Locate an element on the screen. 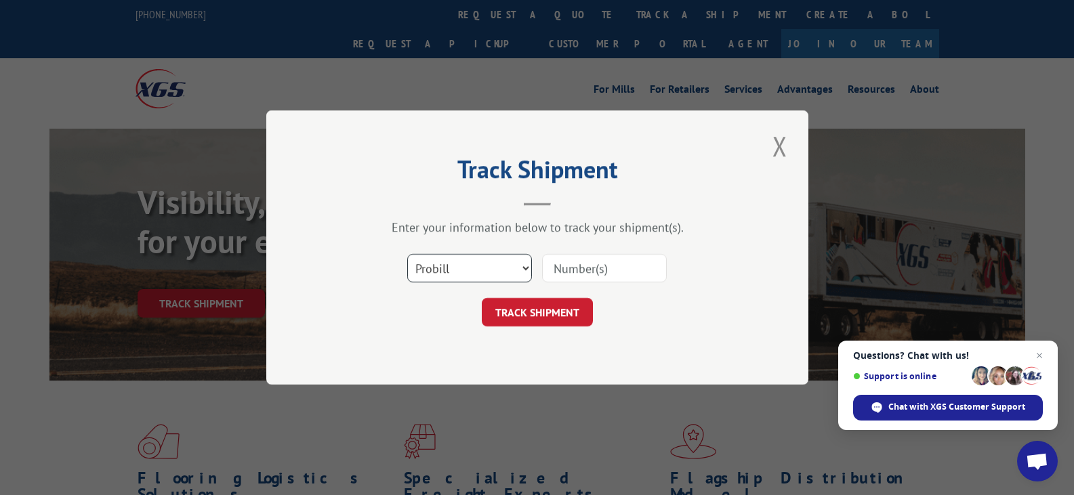 This screenshot has height=495, width=1074. span: Support is online is located at coordinates (910, 376).